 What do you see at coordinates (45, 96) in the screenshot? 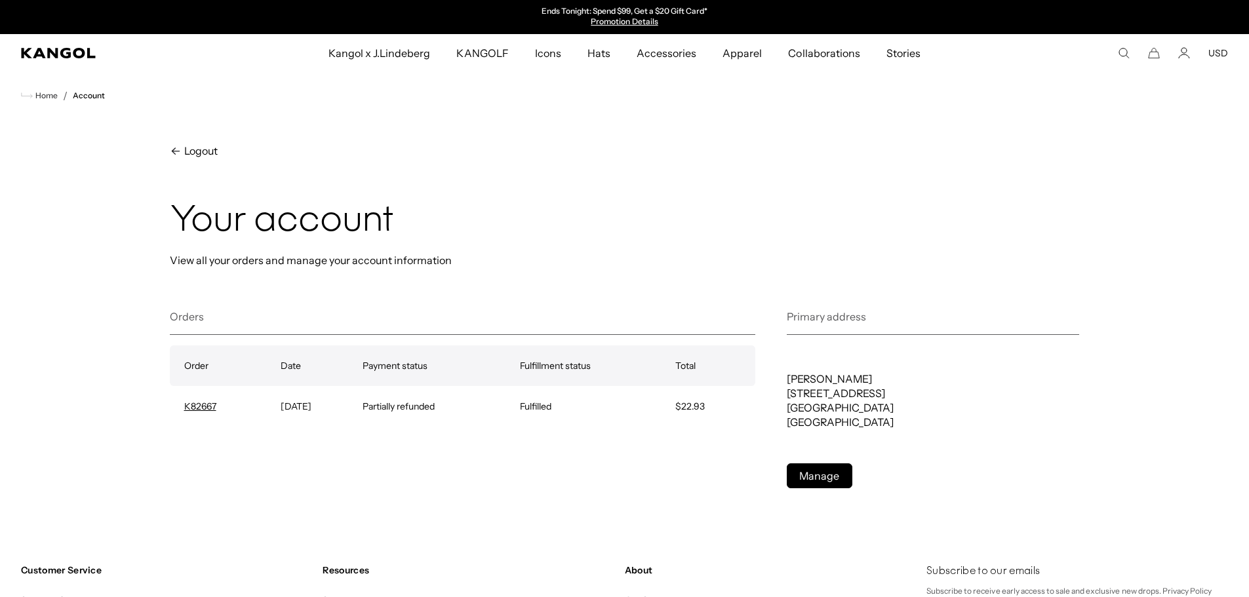
I see `span: Home` at bounding box center [45, 96].